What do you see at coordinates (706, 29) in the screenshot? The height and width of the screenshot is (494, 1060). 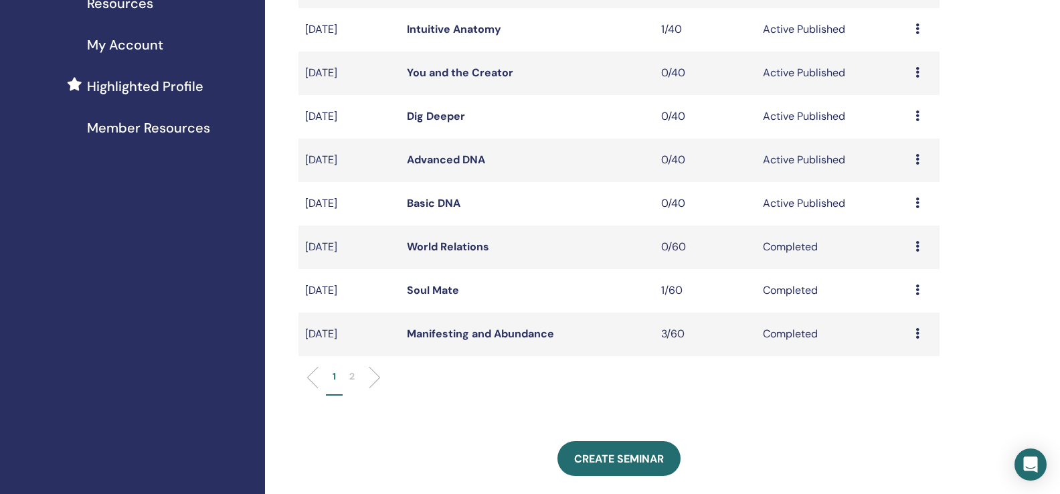 I see `td: 1/40` at bounding box center [706, 29].